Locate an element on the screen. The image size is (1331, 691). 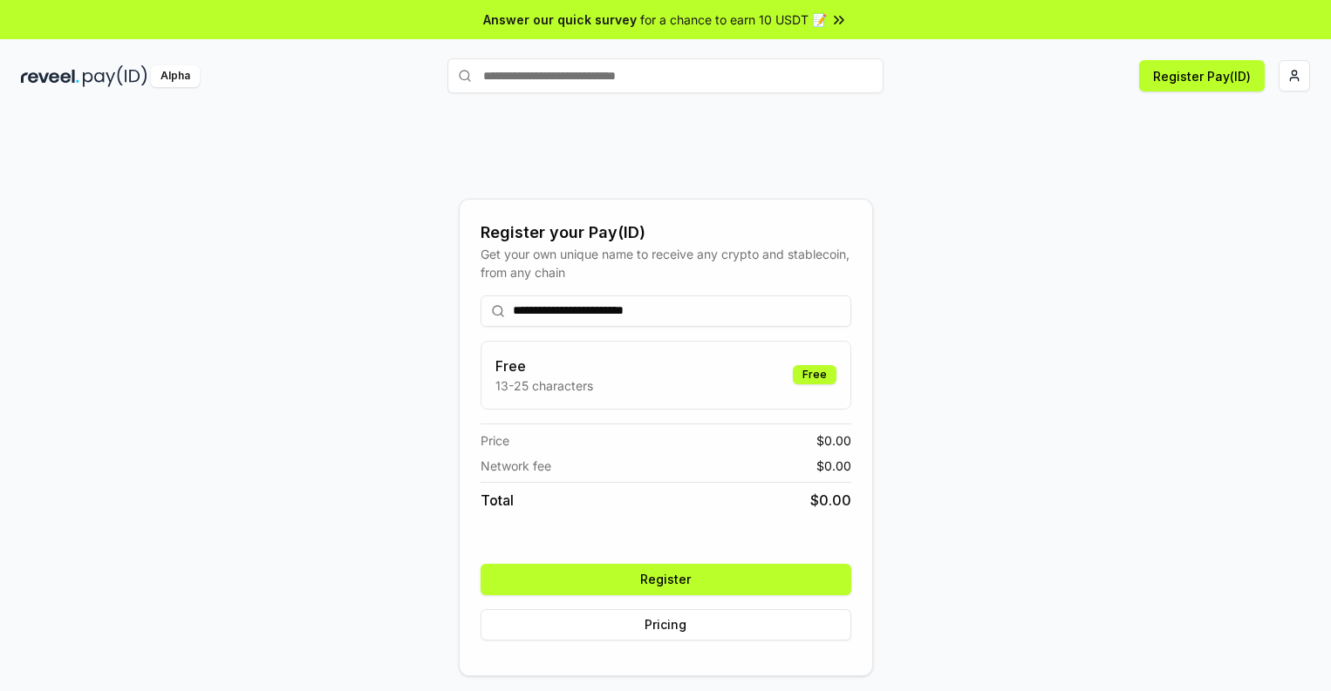
div: Register your Pay(ID) is located at coordinates (665, 233).